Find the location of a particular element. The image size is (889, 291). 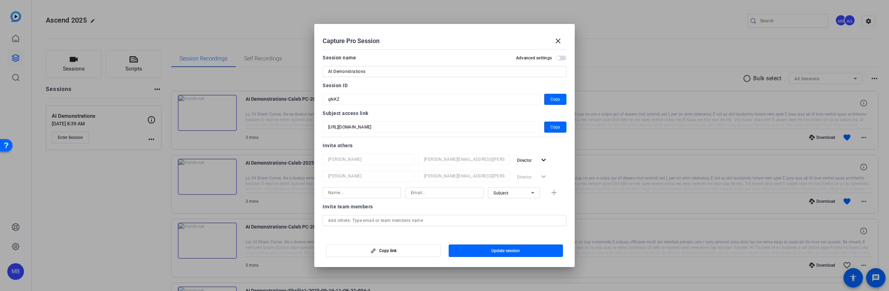

div: Session ID is located at coordinates (445, 85).